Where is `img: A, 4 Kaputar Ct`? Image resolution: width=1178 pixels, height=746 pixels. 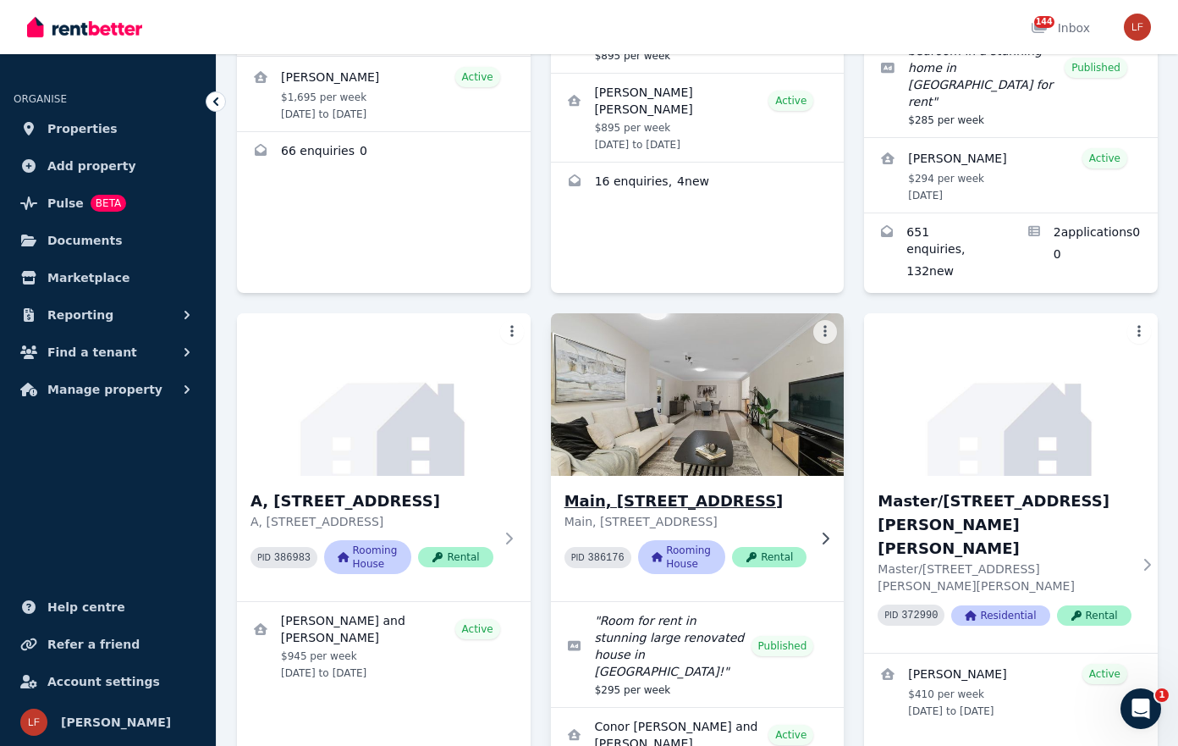
img: A, 4 Kaputar Ct is located at coordinates (383, 394).